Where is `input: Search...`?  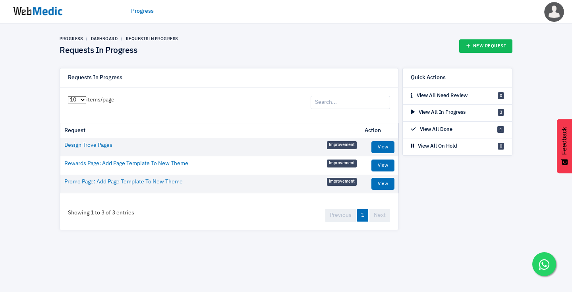
input: Search... is located at coordinates (350, 103).